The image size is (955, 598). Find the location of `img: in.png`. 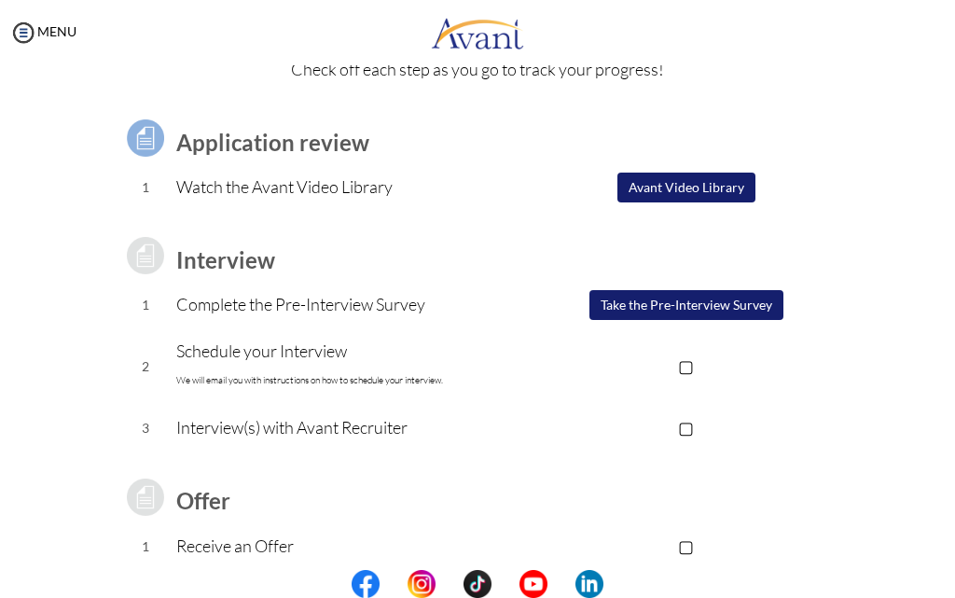

img: in.png is located at coordinates (422, 584).